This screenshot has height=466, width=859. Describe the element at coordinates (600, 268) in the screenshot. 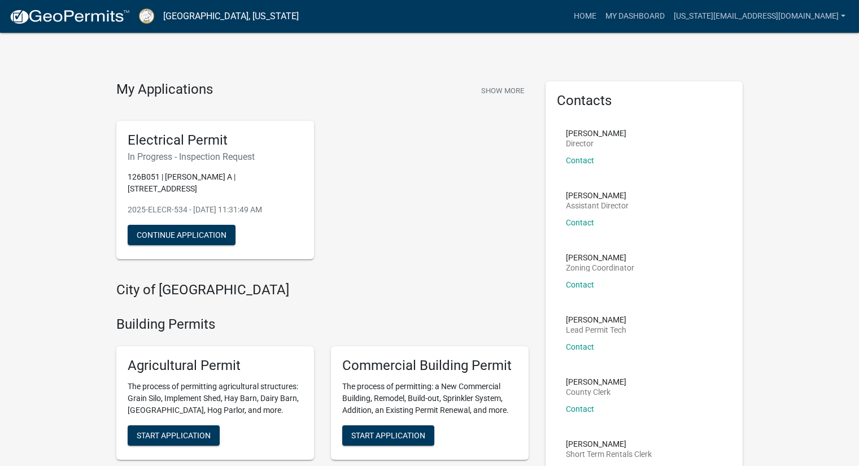

I see `p: Zoning Coordinator` at that location.